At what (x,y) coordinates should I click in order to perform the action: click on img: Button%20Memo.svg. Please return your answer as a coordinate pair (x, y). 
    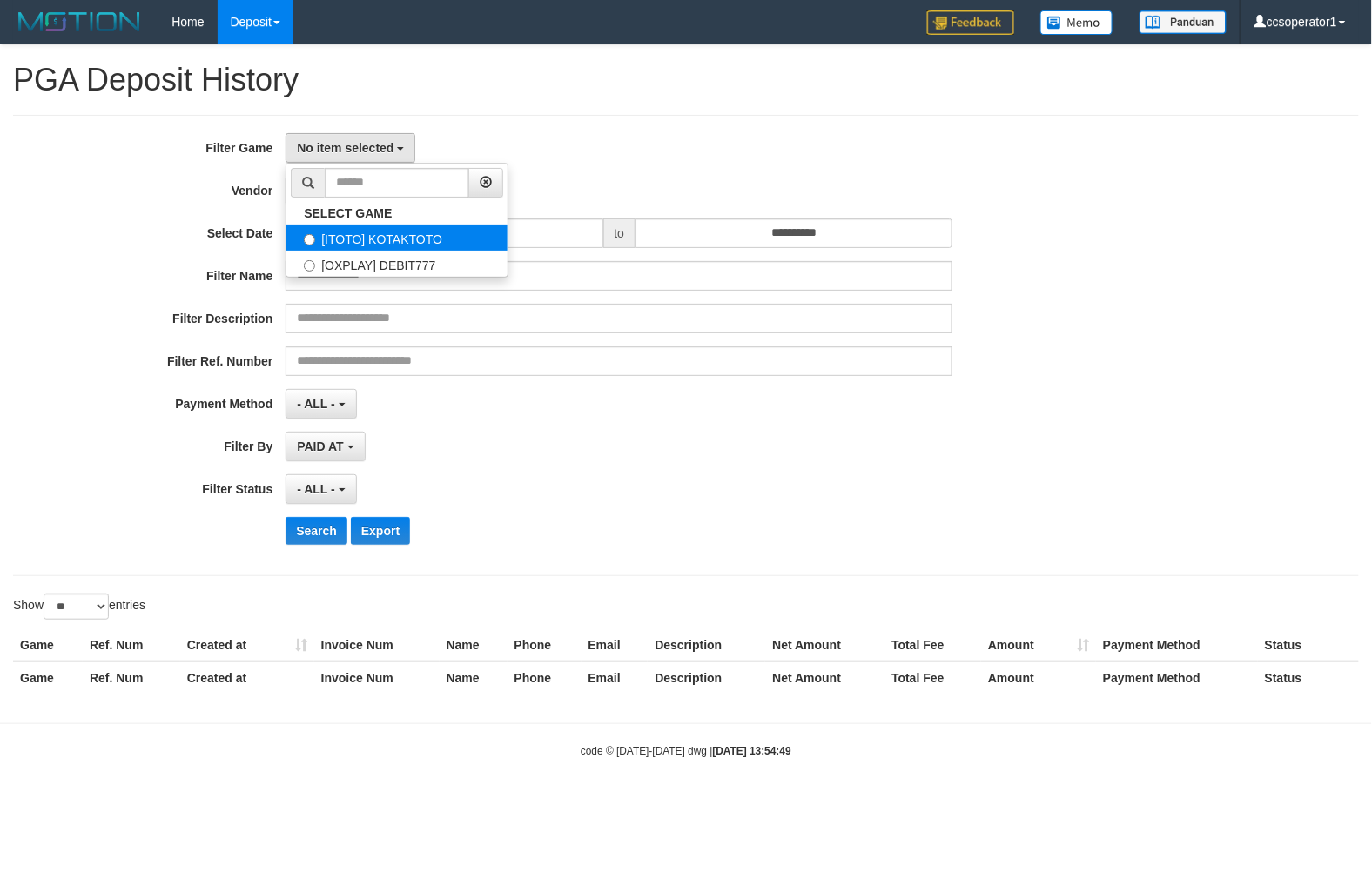
    Looking at the image, I should click on (1077, 23).